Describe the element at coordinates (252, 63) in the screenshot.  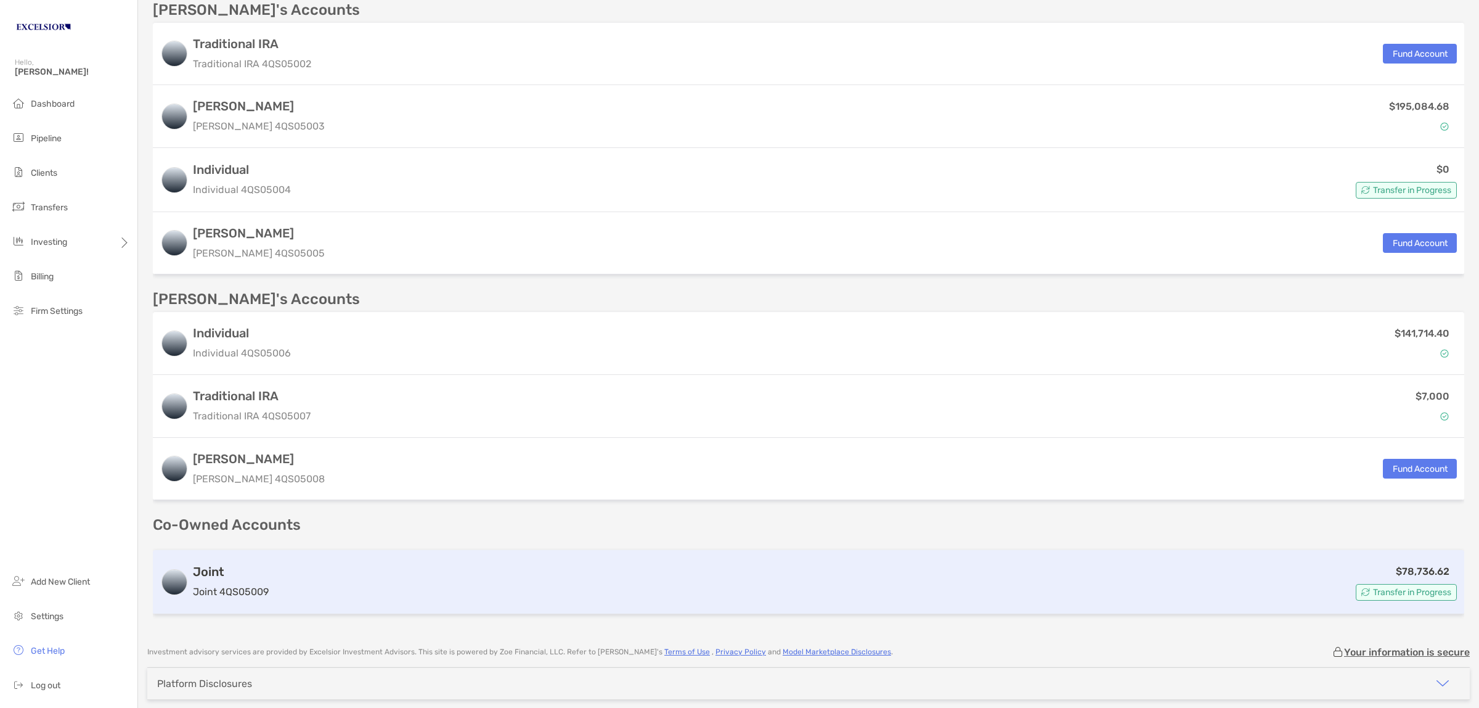
I see `p: Traditional IRA 4QS05002` at that location.